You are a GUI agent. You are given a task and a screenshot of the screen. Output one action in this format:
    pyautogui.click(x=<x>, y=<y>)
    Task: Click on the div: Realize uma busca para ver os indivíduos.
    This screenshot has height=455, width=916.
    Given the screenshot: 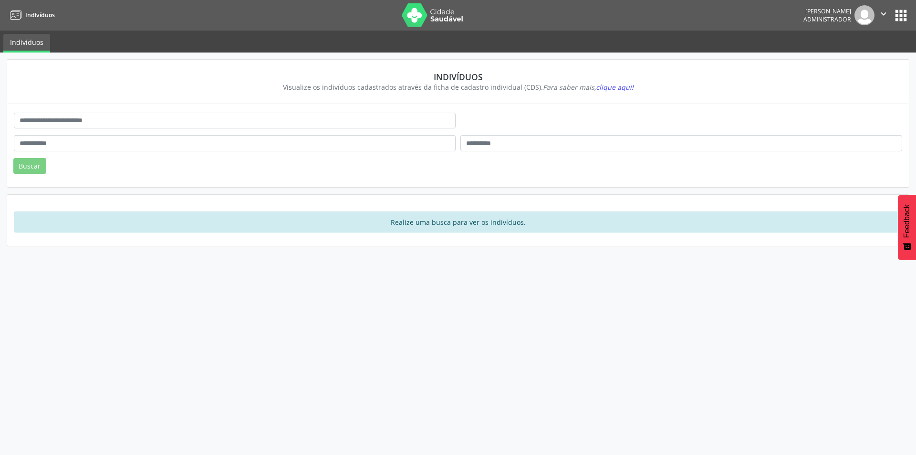 What is the action you would take?
    pyautogui.click(x=458, y=222)
    